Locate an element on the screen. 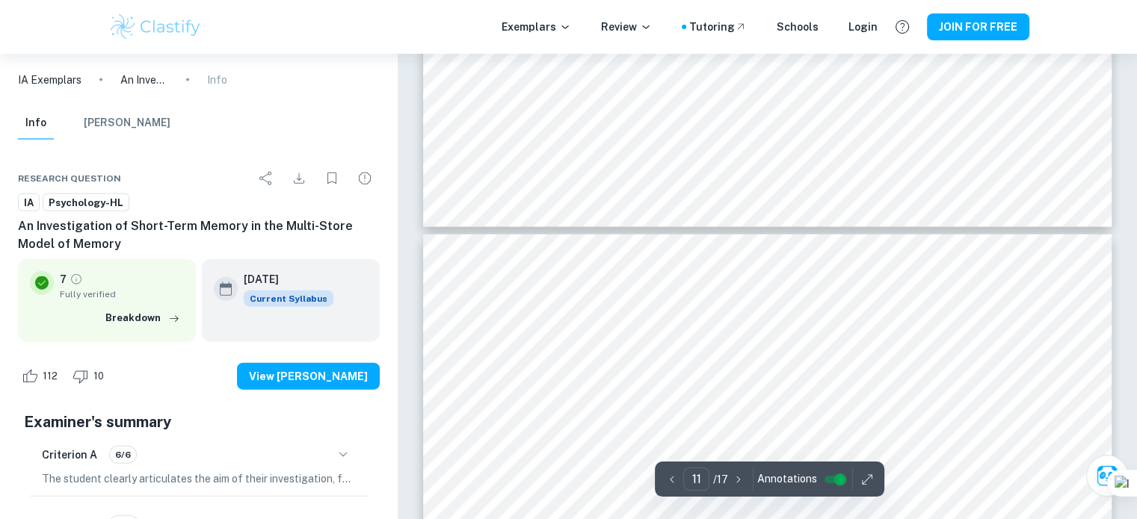  div: Login is located at coordinates (863, 27).